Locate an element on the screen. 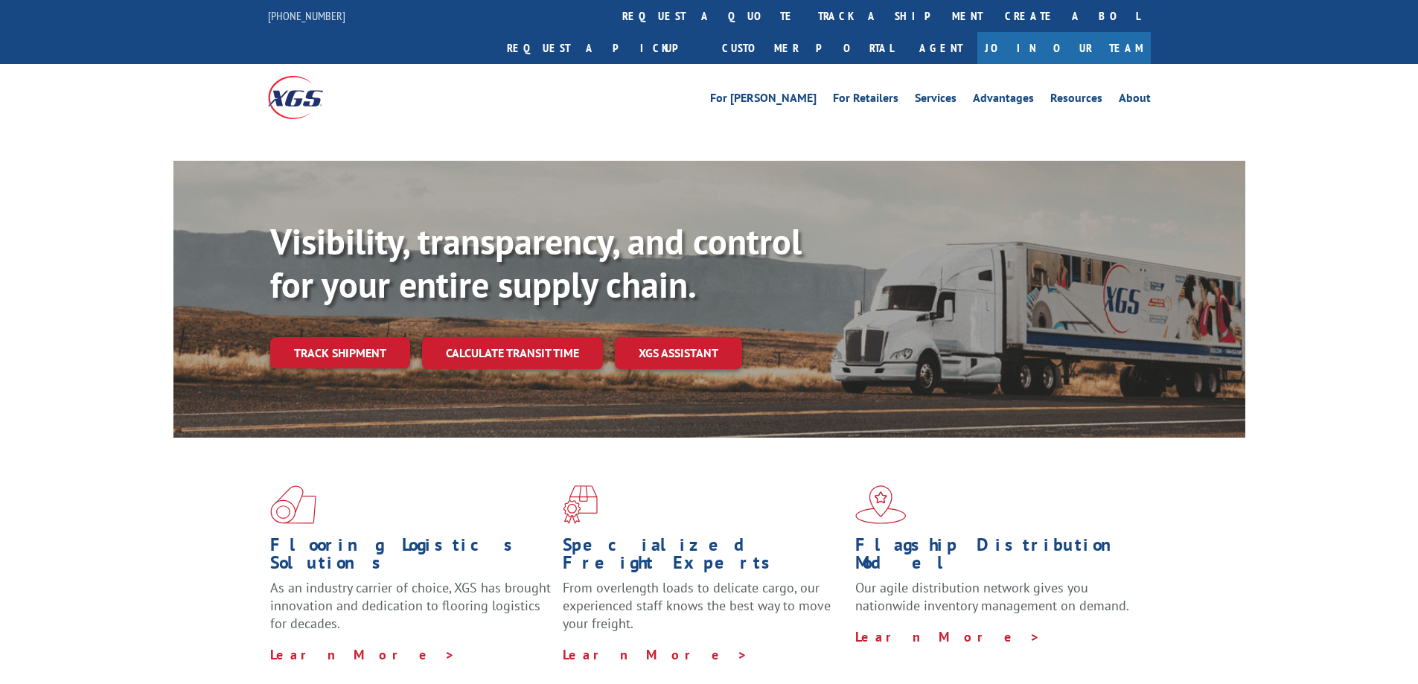 This screenshot has width=1418, height=684. p: From overlength loads to delicate cargo, our experienced staff knows the best way to move your fr... is located at coordinates (703, 612).